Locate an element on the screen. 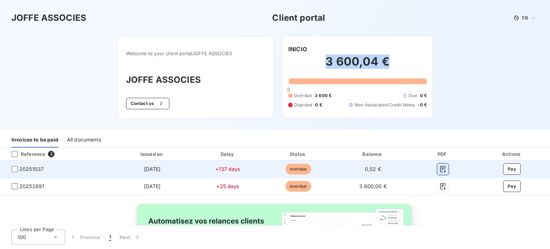 The width and height of the screenshot is (550, 249). div: Delay is located at coordinates (228, 154).